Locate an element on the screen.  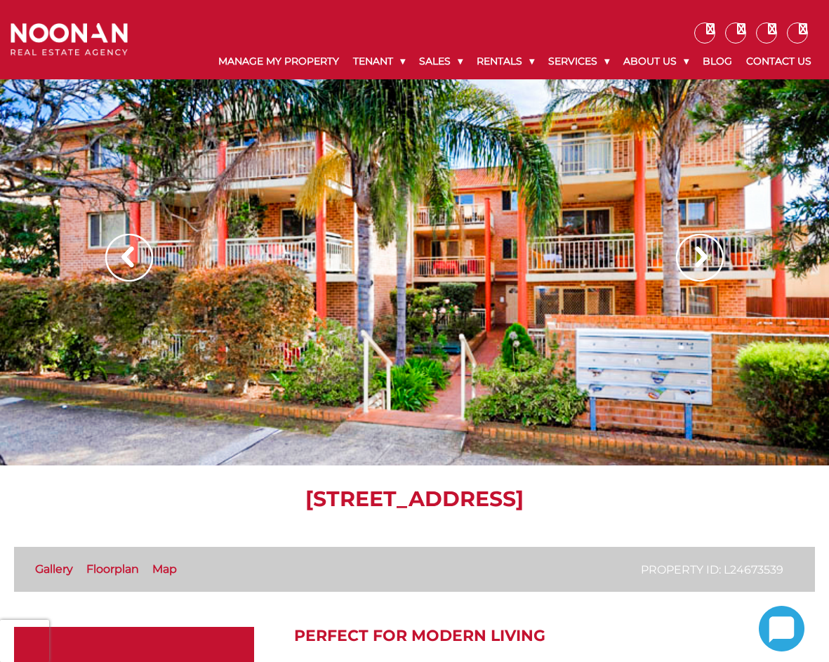
h2: Perfect For Modern Living is located at coordinates (555, 636).